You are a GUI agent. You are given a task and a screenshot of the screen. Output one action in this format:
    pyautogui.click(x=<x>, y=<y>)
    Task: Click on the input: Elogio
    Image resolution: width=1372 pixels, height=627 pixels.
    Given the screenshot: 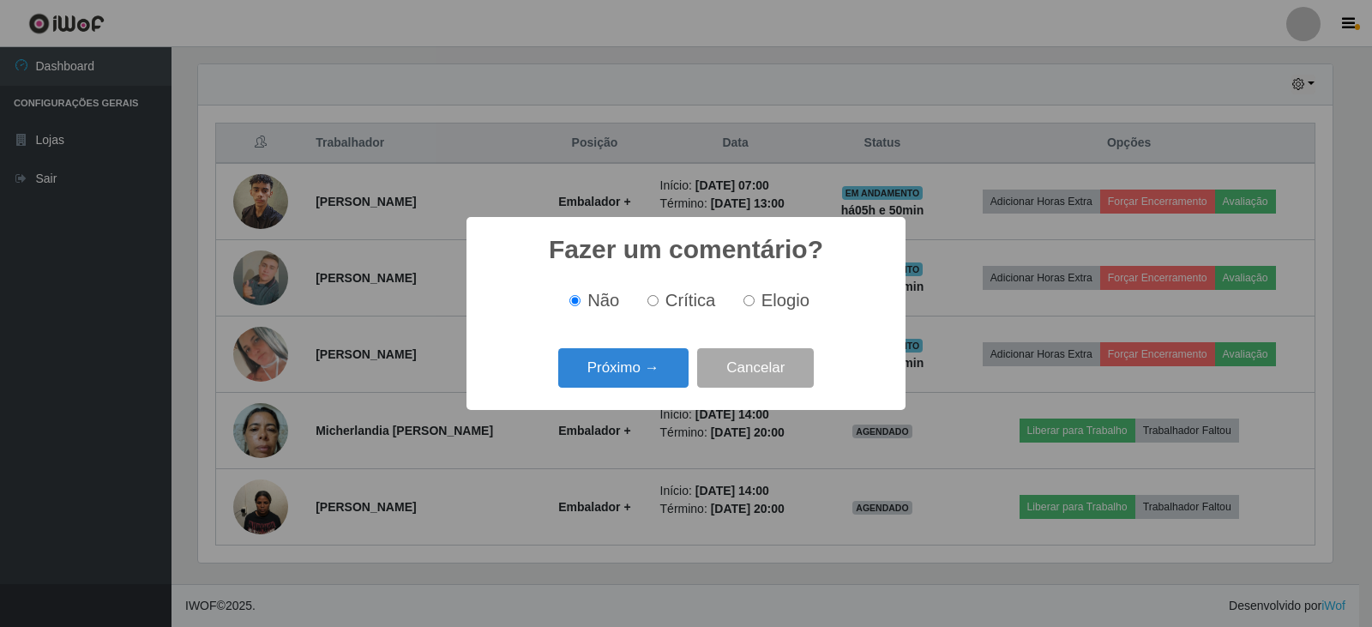 What is the action you would take?
    pyautogui.click(x=749, y=300)
    